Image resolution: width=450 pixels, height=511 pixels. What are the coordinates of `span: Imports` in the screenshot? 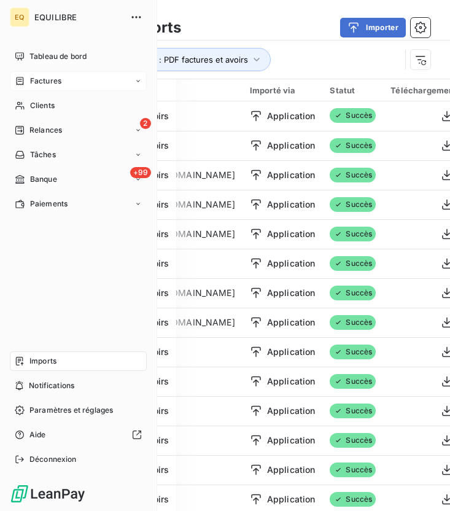 It's located at (43, 361).